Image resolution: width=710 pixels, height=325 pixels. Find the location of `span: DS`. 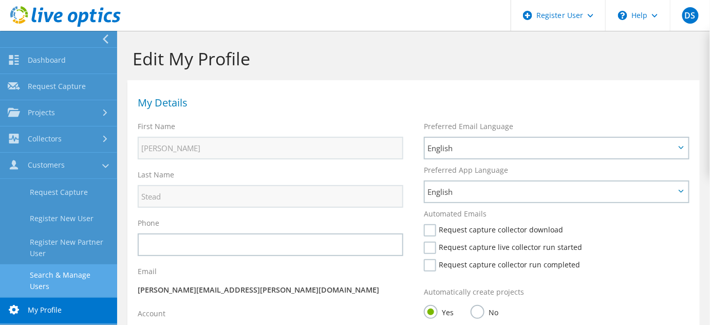

span: DS is located at coordinates (690, 15).